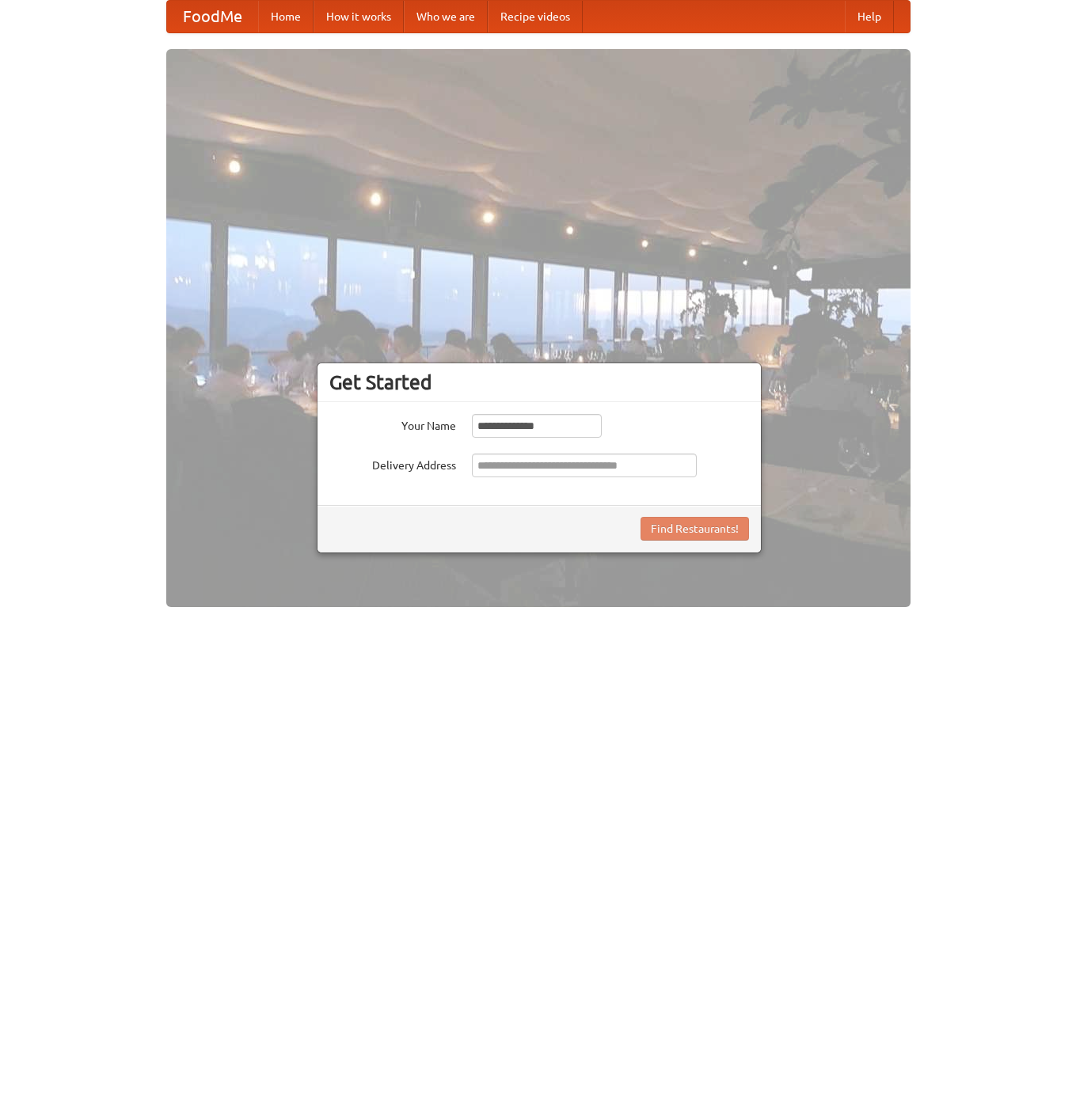 The image size is (1076, 1120). What do you see at coordinates (539, 383) in the screenshot?
I see `h3: Get Started` at bounding box center [539, 383].